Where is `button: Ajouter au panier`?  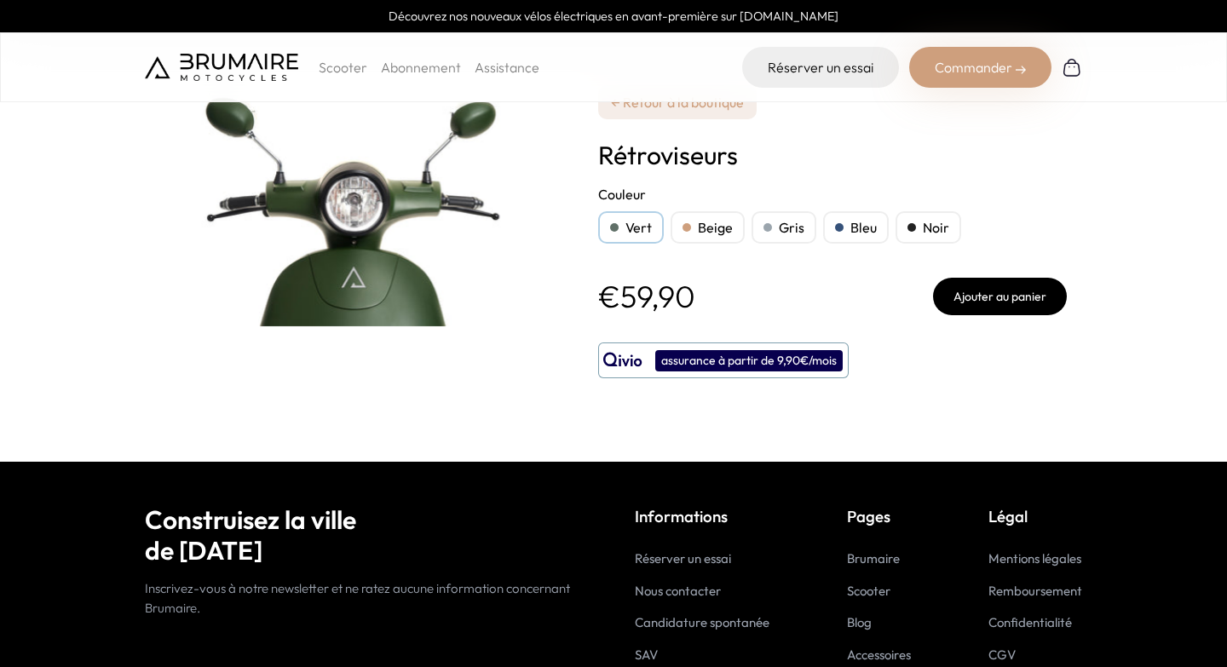
button: Ajouter au panier is located at coordinates (999, 296).